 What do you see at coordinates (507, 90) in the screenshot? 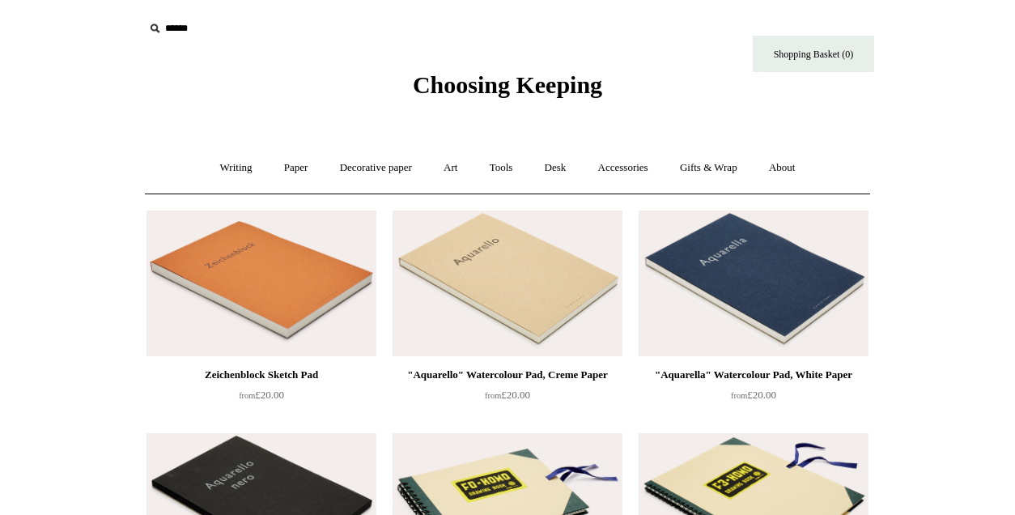
I see `a: Choosing Keeping` at bounding box center [507, 90].